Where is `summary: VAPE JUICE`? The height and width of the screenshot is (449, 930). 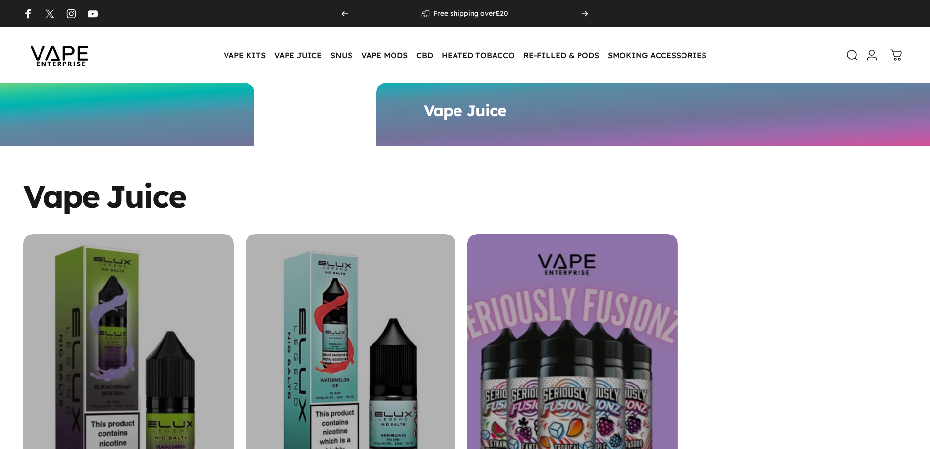
summary: VAPE JUICE is located at coordinates (298, 55).